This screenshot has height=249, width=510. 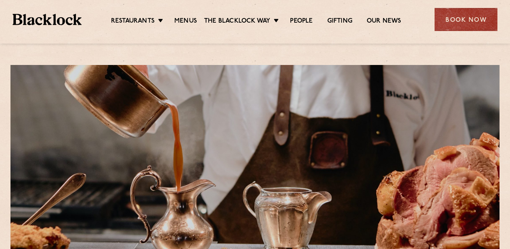 I want to click on a: Restaurants, so click(x=133, y=22).